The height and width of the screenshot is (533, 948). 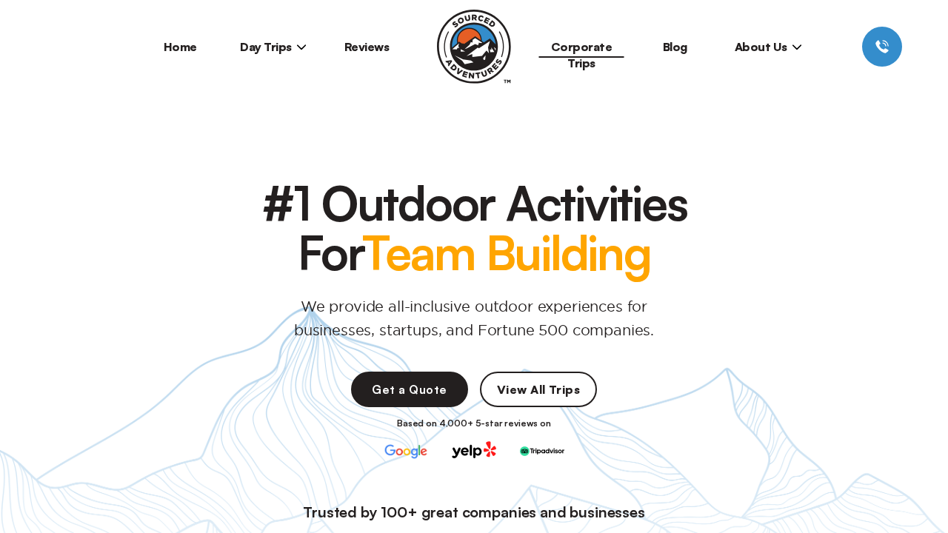 I want to click on a: View All Trips, so click(x=538, y=389).